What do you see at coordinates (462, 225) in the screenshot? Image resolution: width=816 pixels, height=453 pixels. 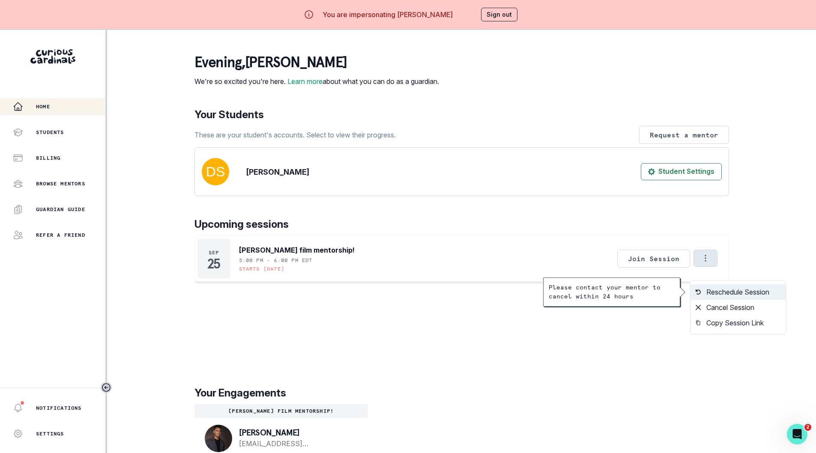 I see `p: Upcoming sessions` at bounding box center [462, 225].